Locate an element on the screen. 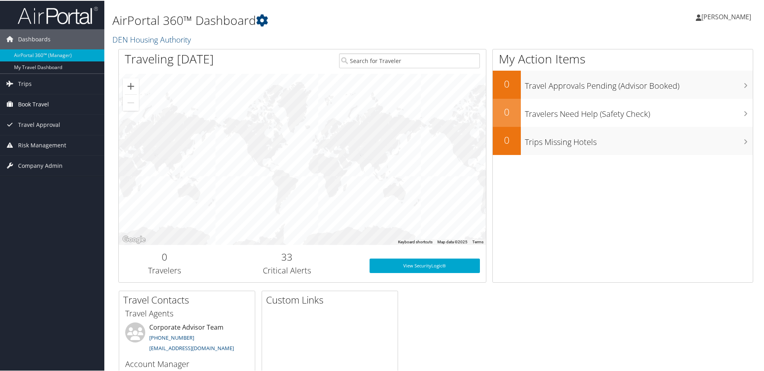 This screenshot has width=764, height=371. button: Zoom in is located at coordinates (131, 85).